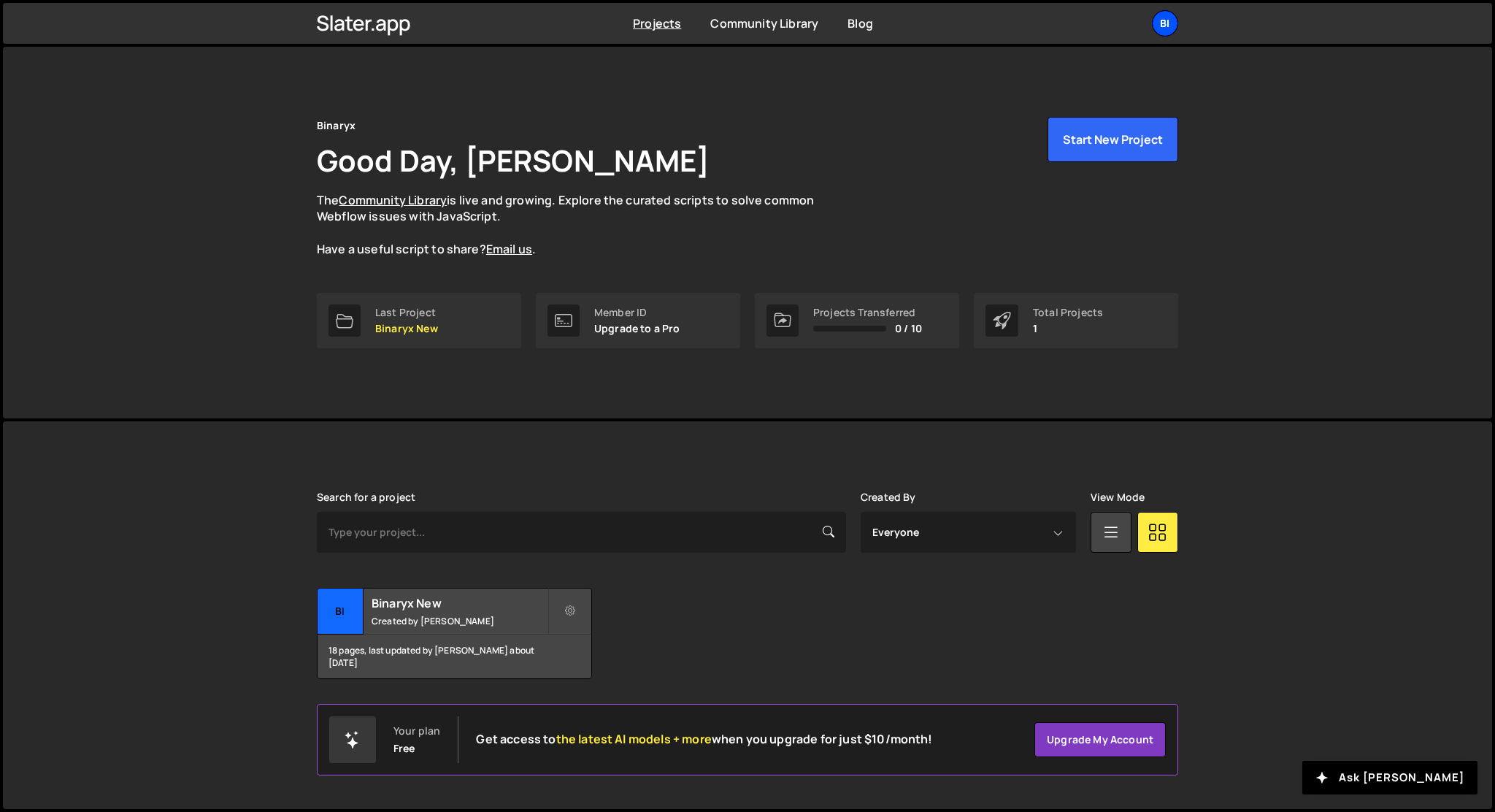  Describe the element at coordinates (580, 225) in the screenshot. I see `p: The is live and growing. Explore the curated scripts to solve common Webflow issues with JavaScri...` at that location.